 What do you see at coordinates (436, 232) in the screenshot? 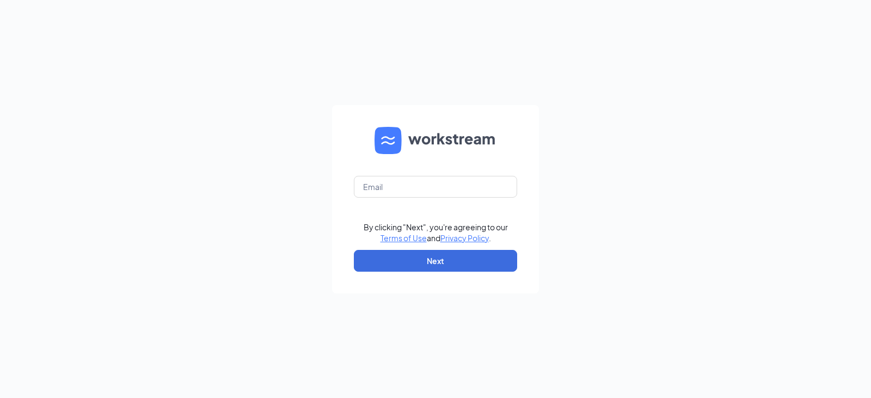
I see `div: By clicking "Next", you're agreeing to our and .` at bounding box center [436, 232].